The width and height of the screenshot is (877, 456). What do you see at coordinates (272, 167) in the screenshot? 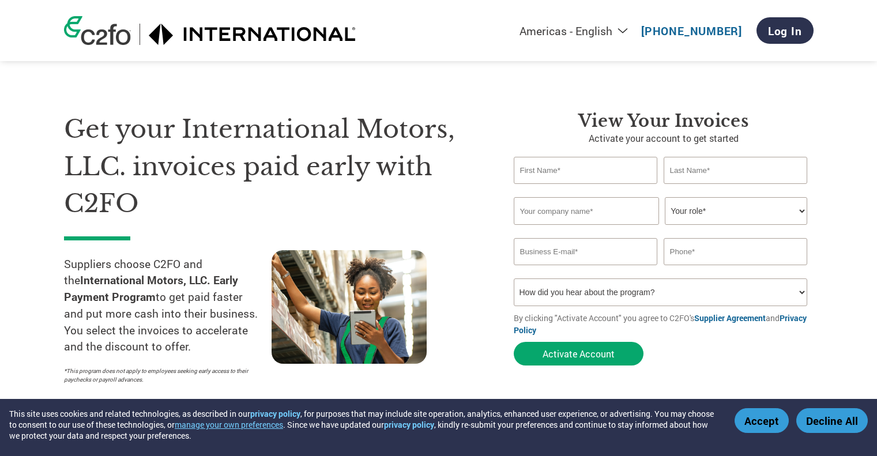
I see `h1: Get your International Motors, LLC. invoices paid early with C2FO` at bounding box center [272, 167].